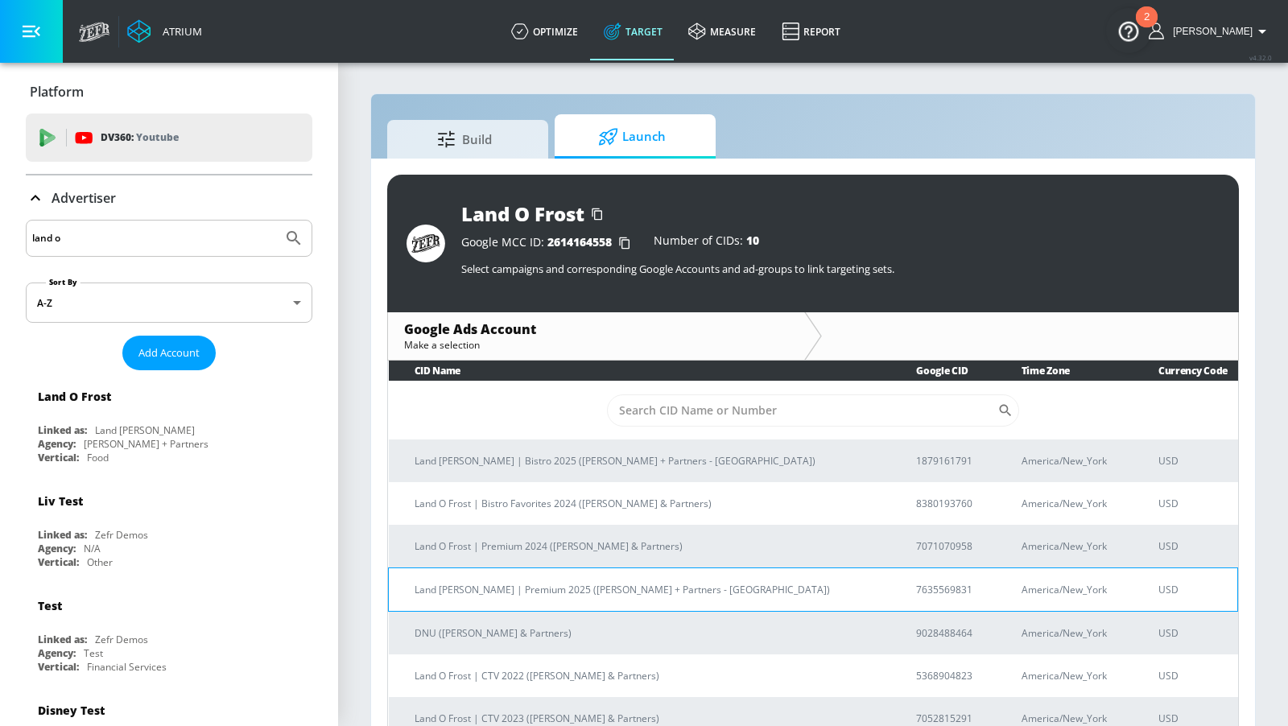 Image resolution: width=1288 pixels, height=726 pixels. Describe the element at coordinates (813, 411) in the screenshot. I see `div: Search CID Name or Number` at that location.